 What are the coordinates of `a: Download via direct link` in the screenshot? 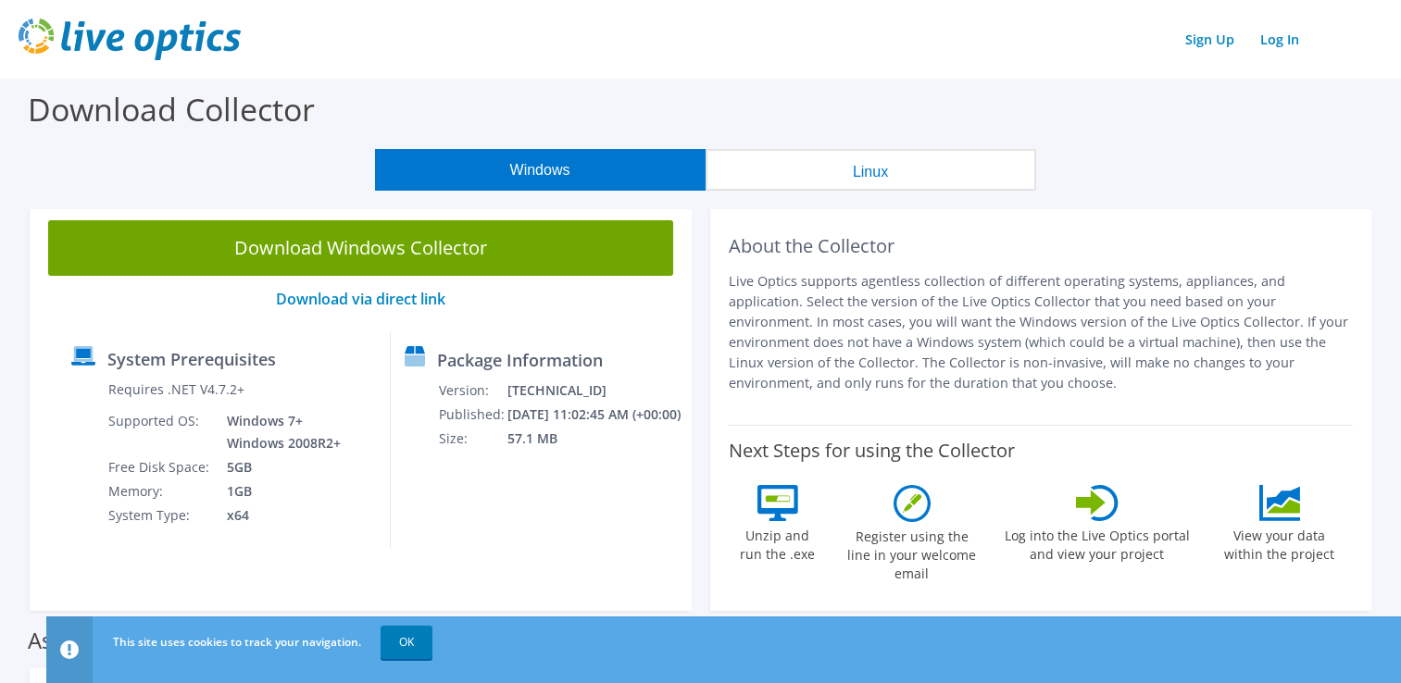 It's located at (360, 299).